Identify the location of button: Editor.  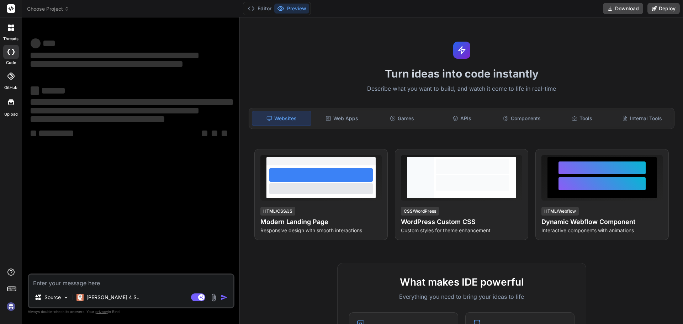
(259, 9).